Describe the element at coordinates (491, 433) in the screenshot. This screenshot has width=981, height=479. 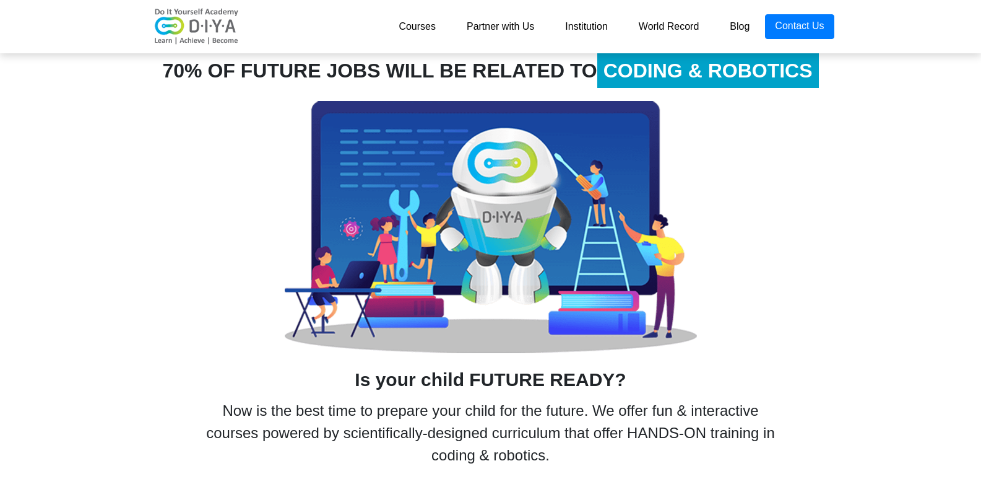
I see `div: Now is the best time to prepare your child for the future. We offer fun & interactive courses pow...` at that location.